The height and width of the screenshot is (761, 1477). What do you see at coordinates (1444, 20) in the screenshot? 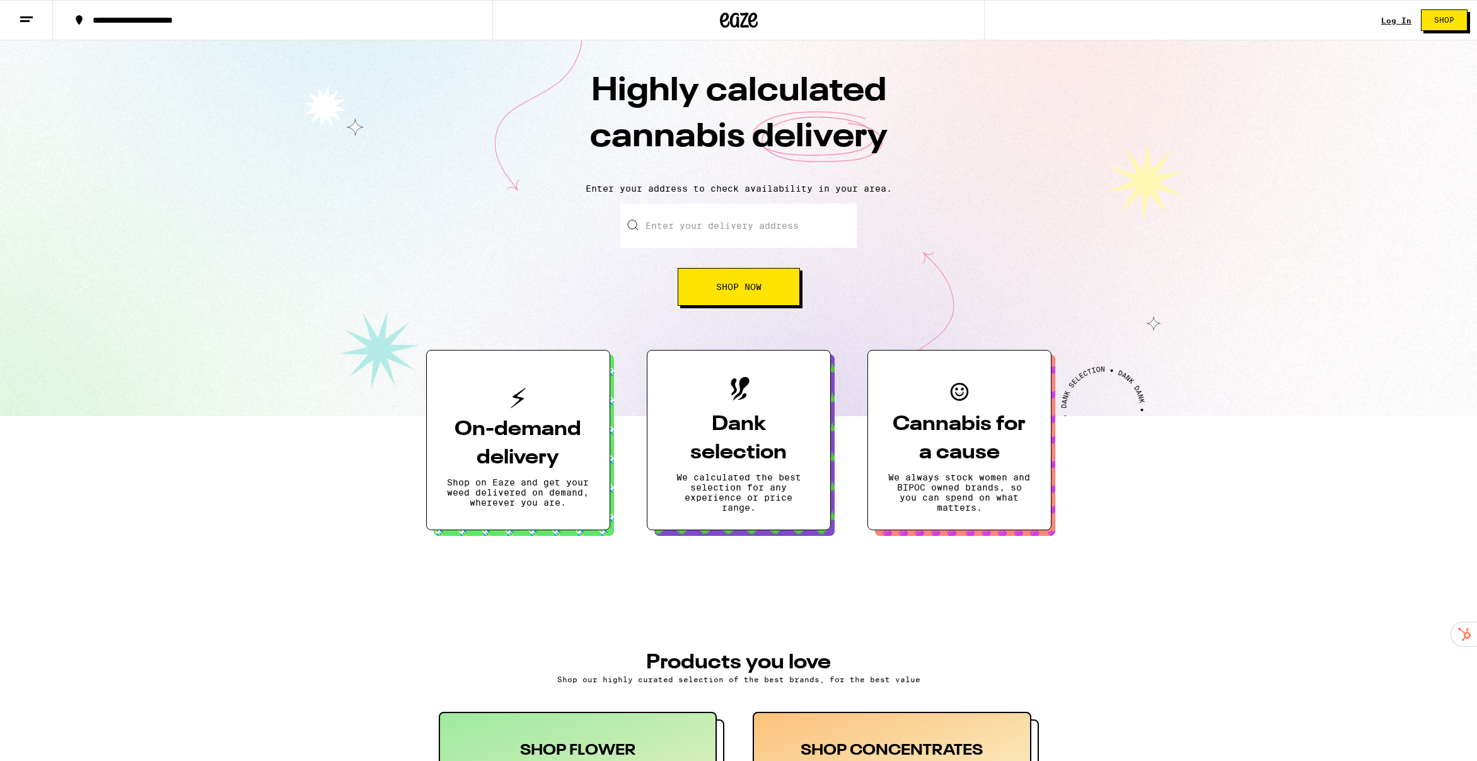
I see `a: Shop` at bounding box center [1444, 20].